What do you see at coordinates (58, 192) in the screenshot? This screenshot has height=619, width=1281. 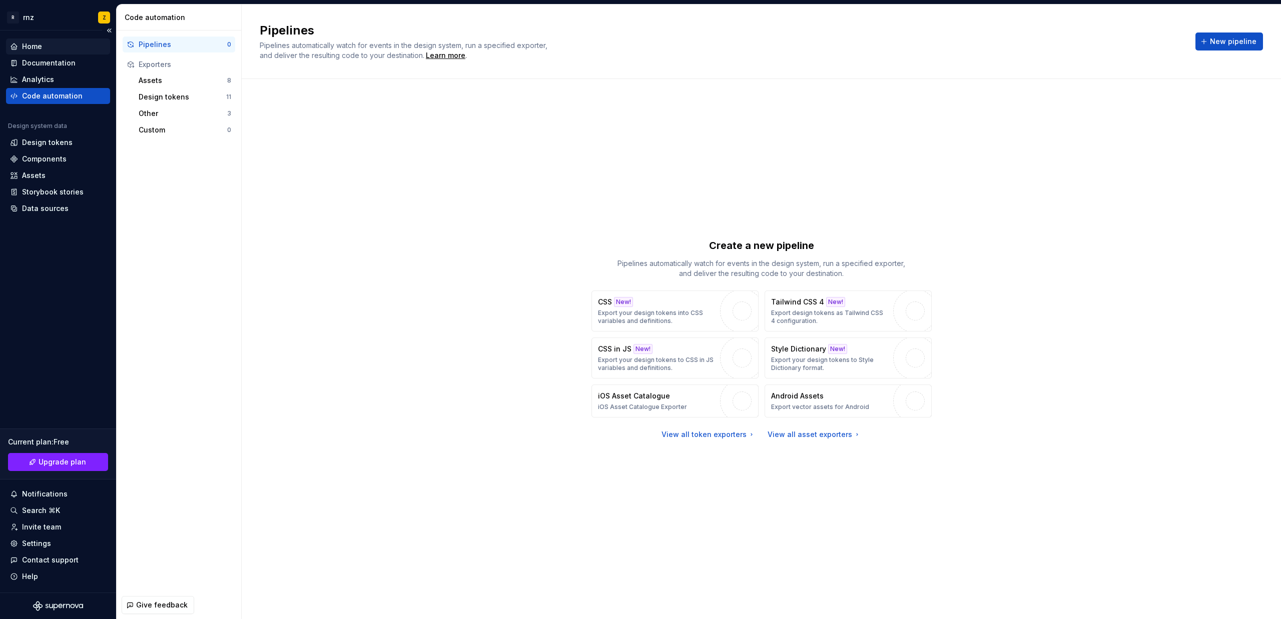 I see `a: Storybook stories` at bounding box center [58, 192].